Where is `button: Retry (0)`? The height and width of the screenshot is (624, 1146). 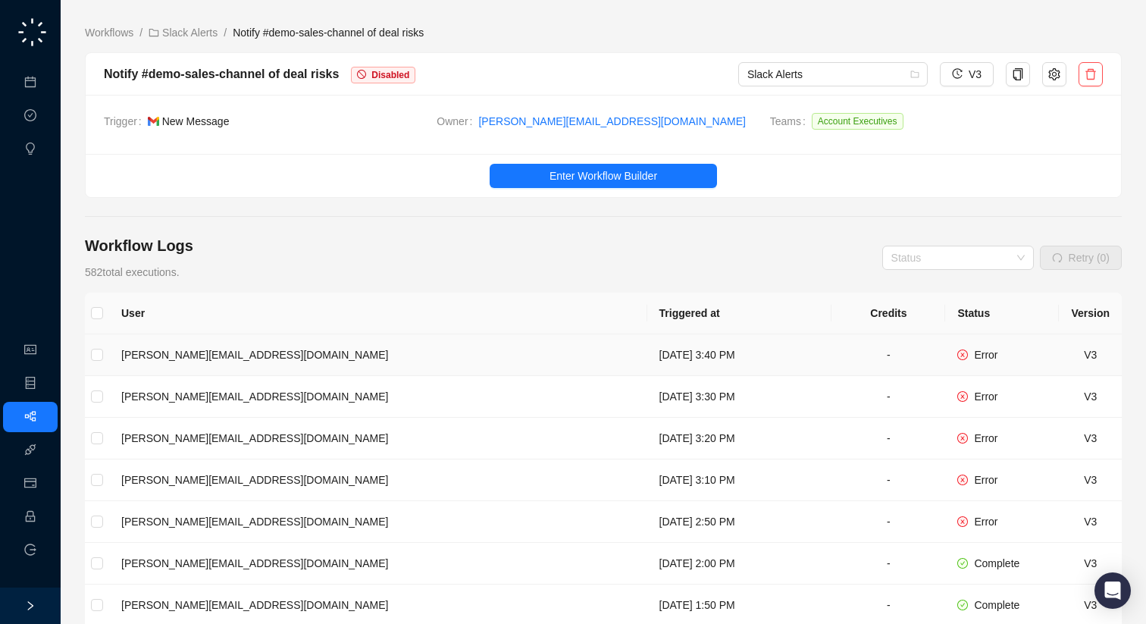 button: Retry (0) is located at coordinates (1081, 258).